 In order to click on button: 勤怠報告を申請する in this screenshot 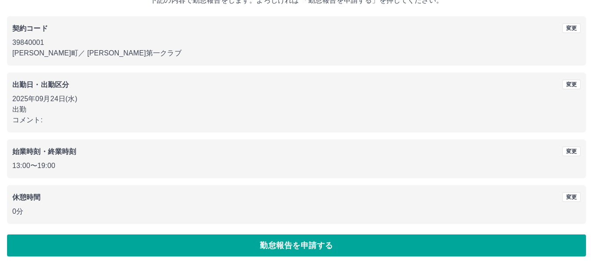, I will do `click(296, 245)`.